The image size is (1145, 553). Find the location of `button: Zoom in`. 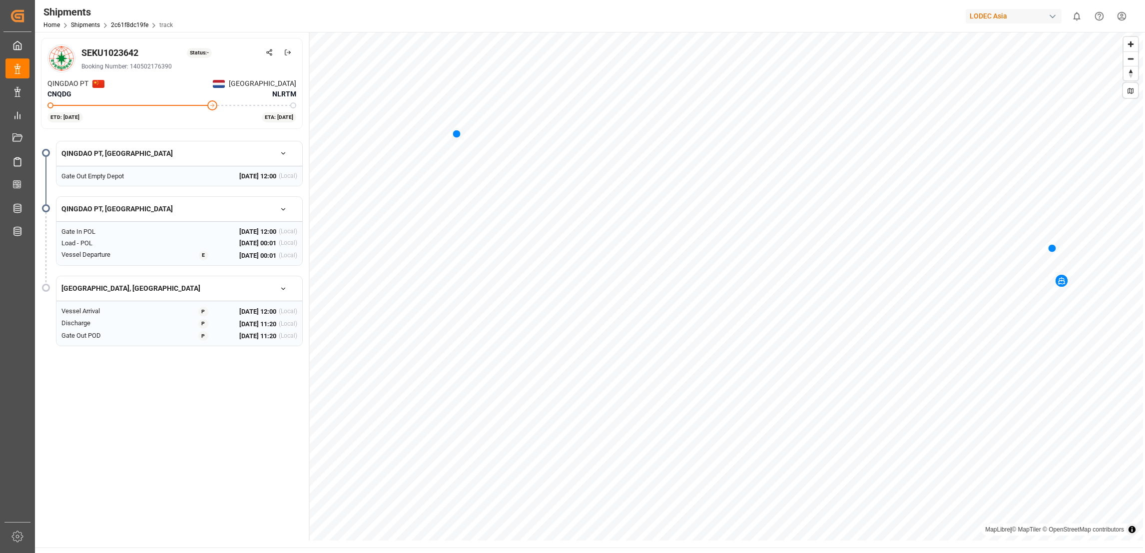

button: Zoom in is located at coordinates (1131, 44).